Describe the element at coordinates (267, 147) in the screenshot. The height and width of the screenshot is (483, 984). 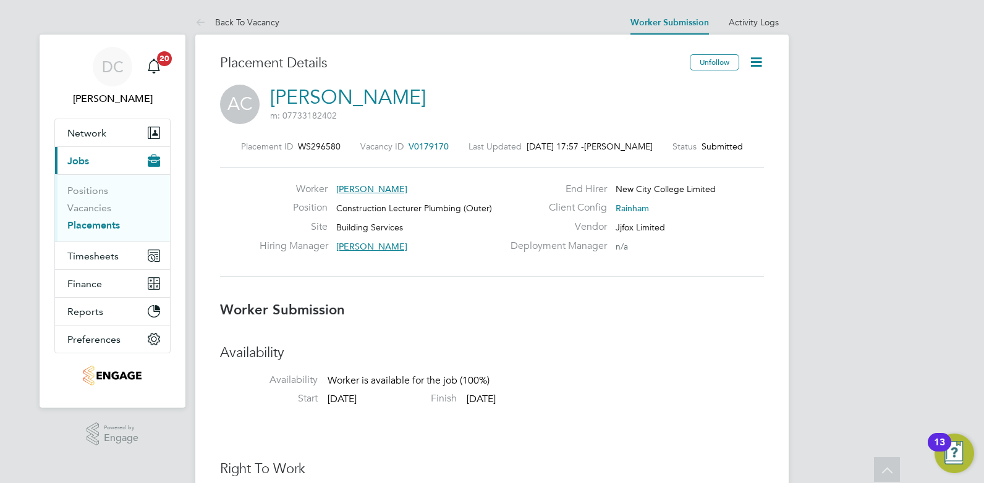
I see `label: Placement ID` at that location.